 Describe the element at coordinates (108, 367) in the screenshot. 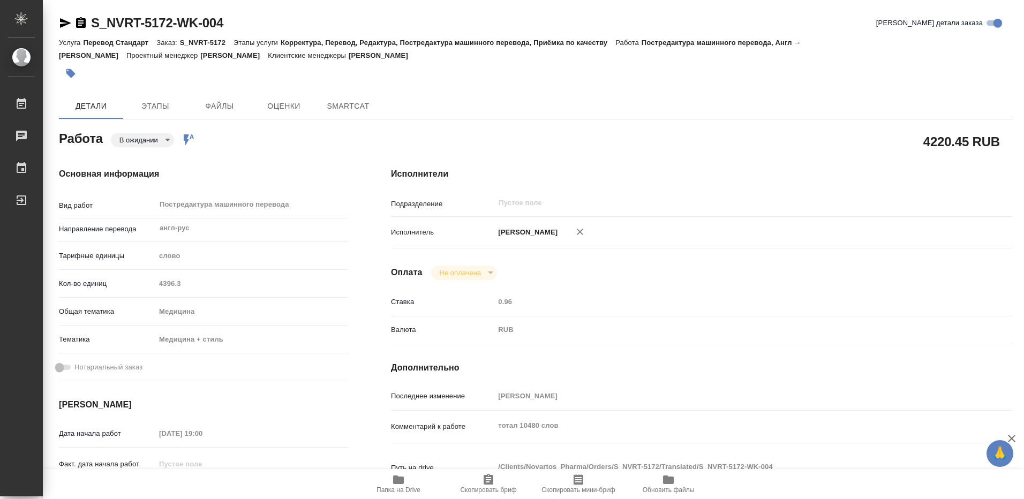

I see `span: Нотариальный заказ` at that location.